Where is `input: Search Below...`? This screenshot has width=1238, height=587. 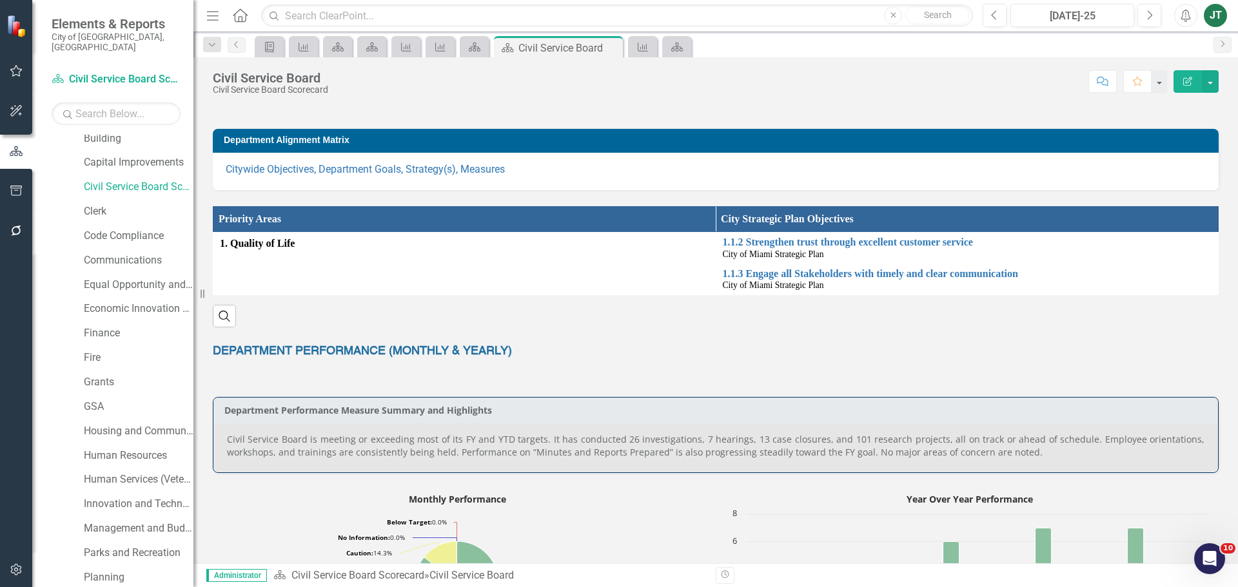
input: Search Below... is located at coordinates (116, 113).